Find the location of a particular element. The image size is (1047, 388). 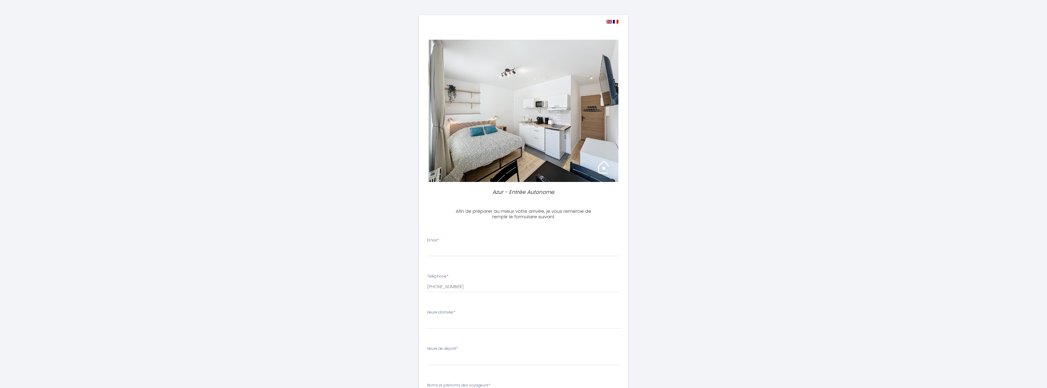

label: Heure de départ is located at coordinates (442, 349).